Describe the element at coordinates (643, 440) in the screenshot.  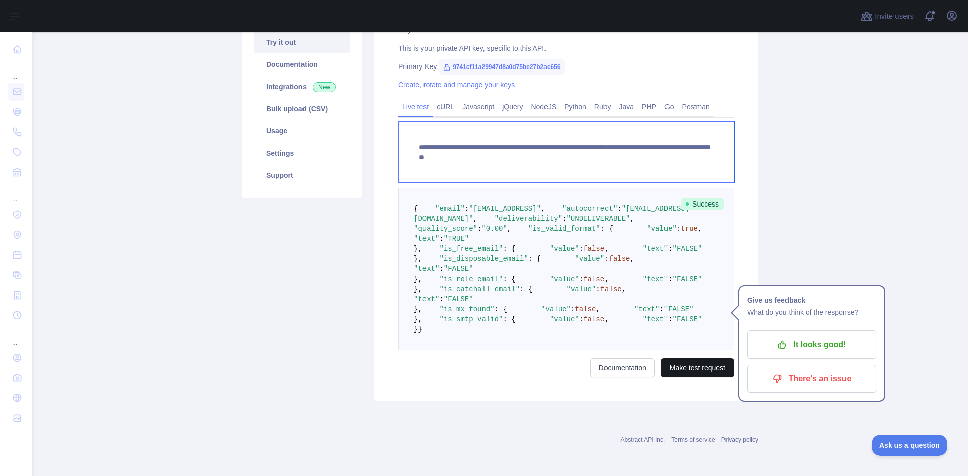
I see `a: Abstract API Inc.` at that location.